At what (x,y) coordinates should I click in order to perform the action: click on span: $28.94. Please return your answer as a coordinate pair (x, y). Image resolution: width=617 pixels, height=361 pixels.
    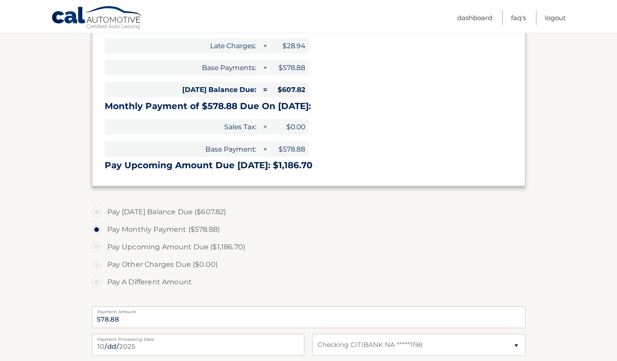
    Looking at the image, I should click on (289, 46).